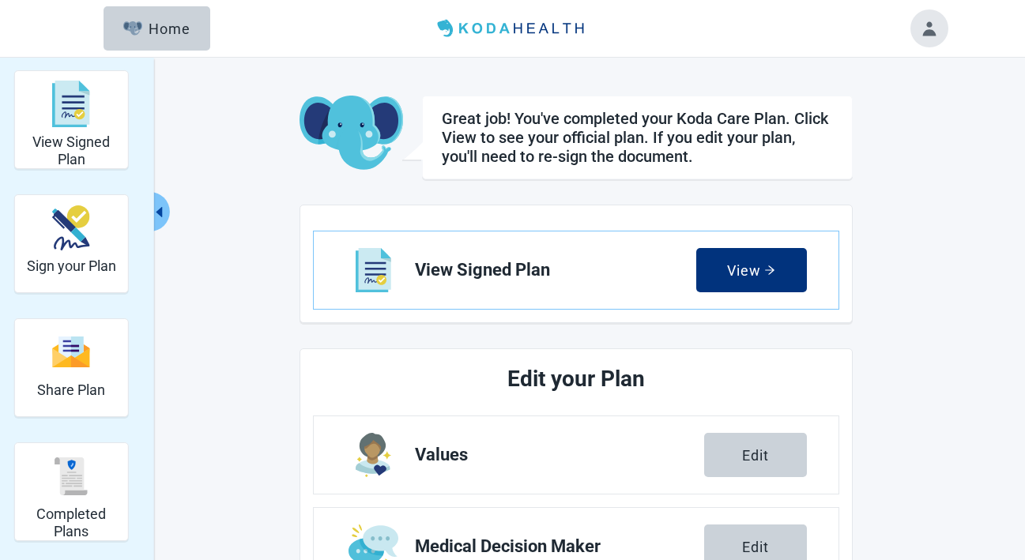  Describe the element at coordinates (751, 270) in the screenshot. I see `button: Viewarrow-right` at that location.